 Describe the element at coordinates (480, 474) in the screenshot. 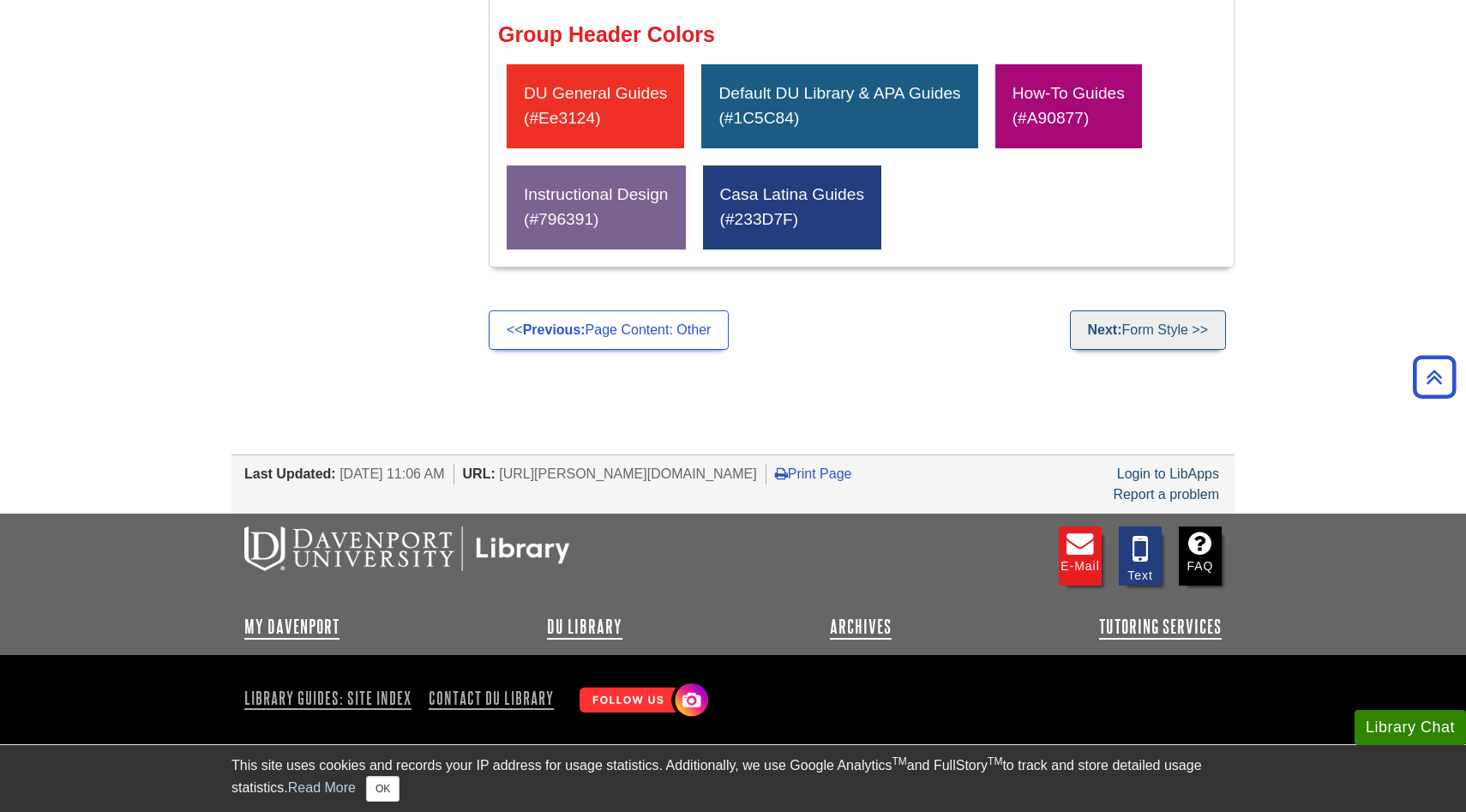

I see `span: URL:` at that location.